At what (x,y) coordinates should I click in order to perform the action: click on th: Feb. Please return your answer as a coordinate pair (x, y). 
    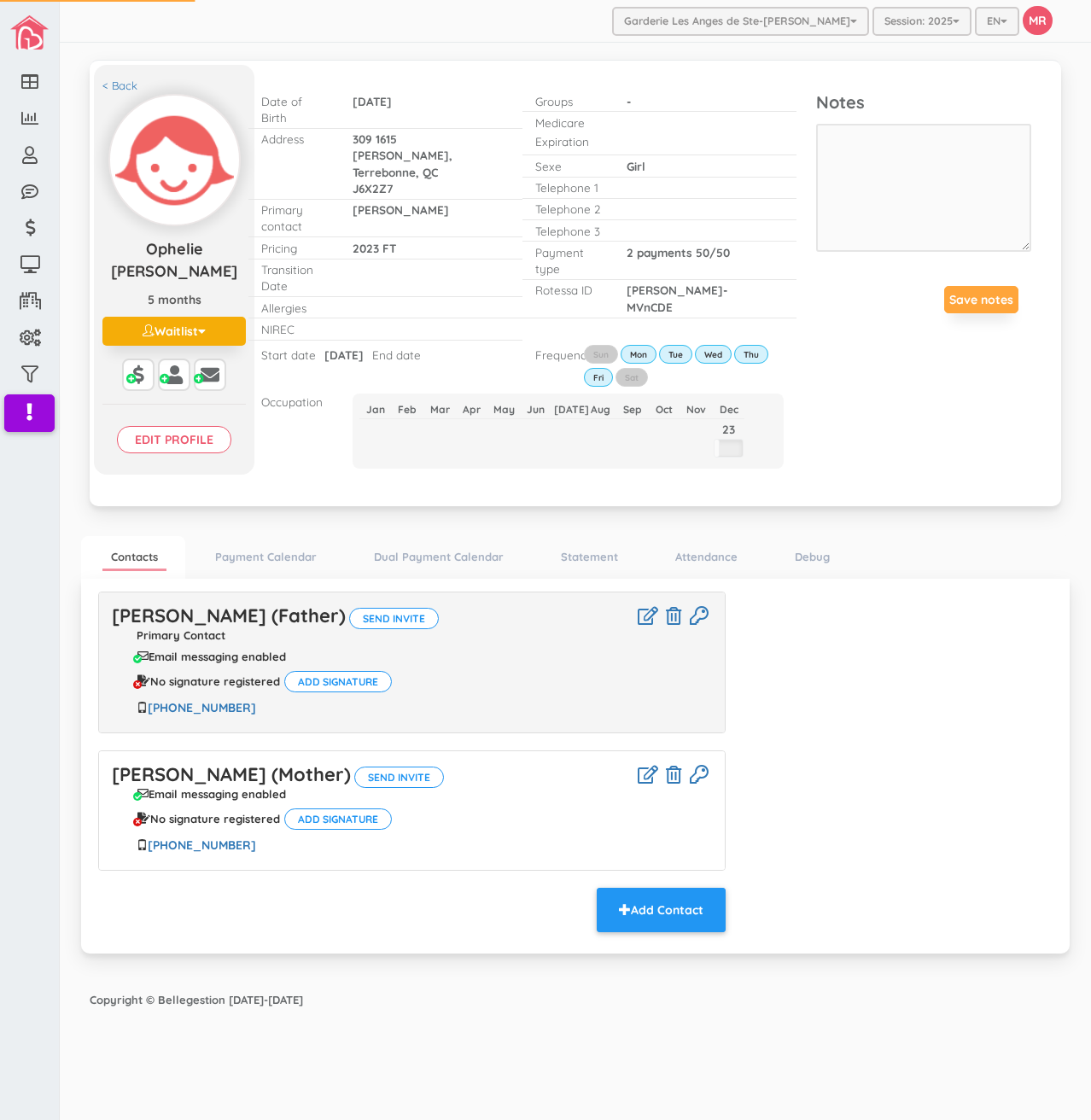
    Looking at the image, I should click on (409, 410).